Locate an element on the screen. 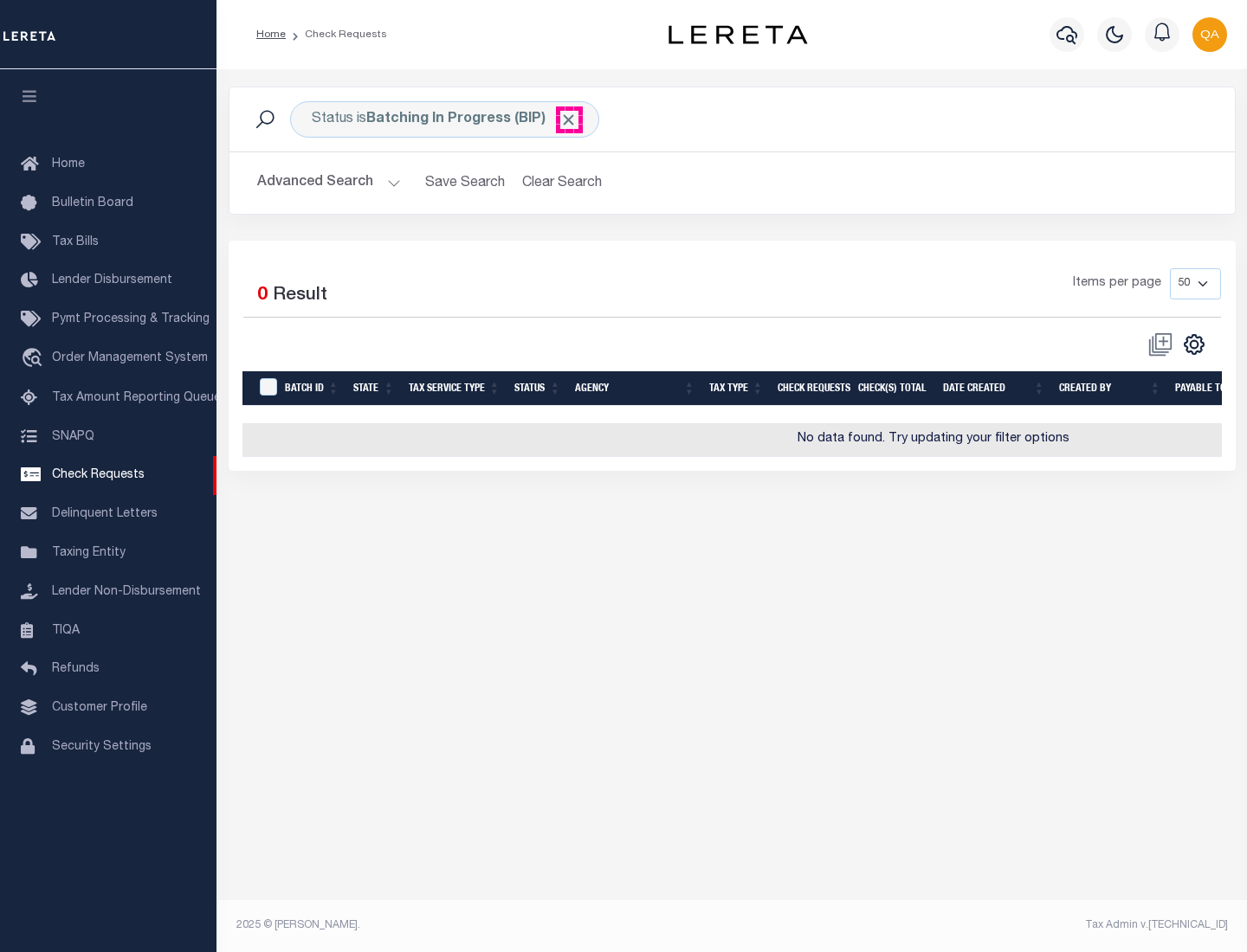 This screenshot has width=1247, height=952. th: Status: activate to sort column ascending is located at coordinates (537, 389).